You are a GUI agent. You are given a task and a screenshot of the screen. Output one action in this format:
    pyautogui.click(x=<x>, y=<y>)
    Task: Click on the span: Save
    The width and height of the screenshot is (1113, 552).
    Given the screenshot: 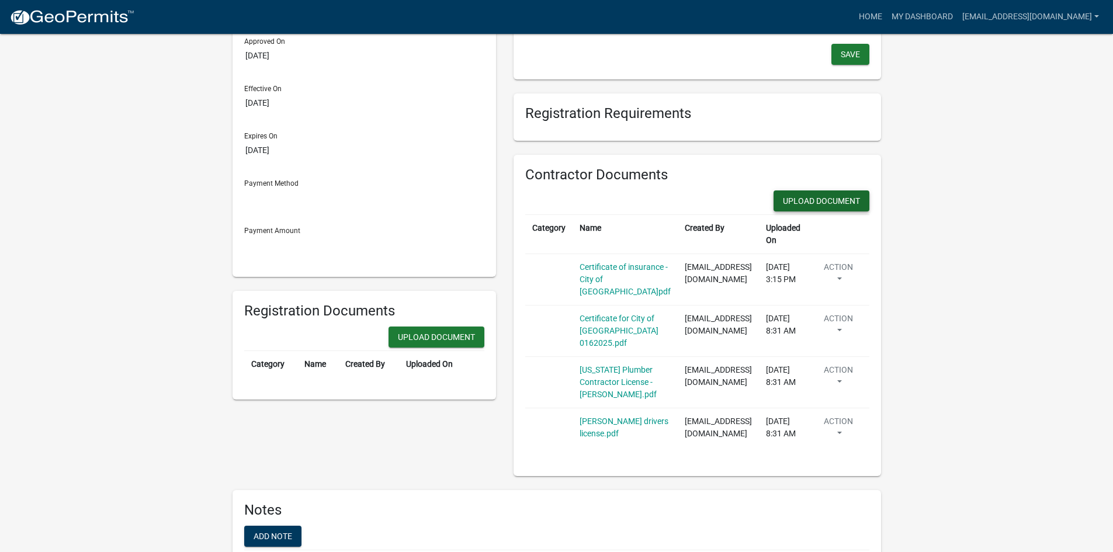 What is the action you would take?
    pyautogui.click(x=850, y=54)
    